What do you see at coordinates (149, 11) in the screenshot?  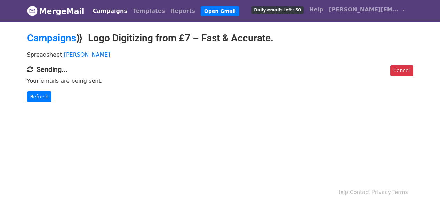 I see `a: Templates` at bounding box center [149, 11].